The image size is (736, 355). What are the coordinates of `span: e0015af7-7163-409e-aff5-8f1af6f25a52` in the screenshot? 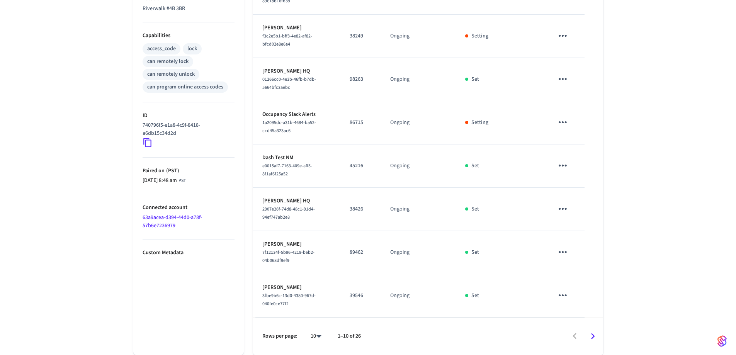 It's located at (287, 170).